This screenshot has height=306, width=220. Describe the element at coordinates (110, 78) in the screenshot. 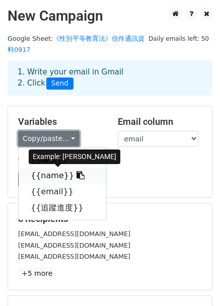

I see `div: 1. Write your email in Gmail 2. Click` at that location.